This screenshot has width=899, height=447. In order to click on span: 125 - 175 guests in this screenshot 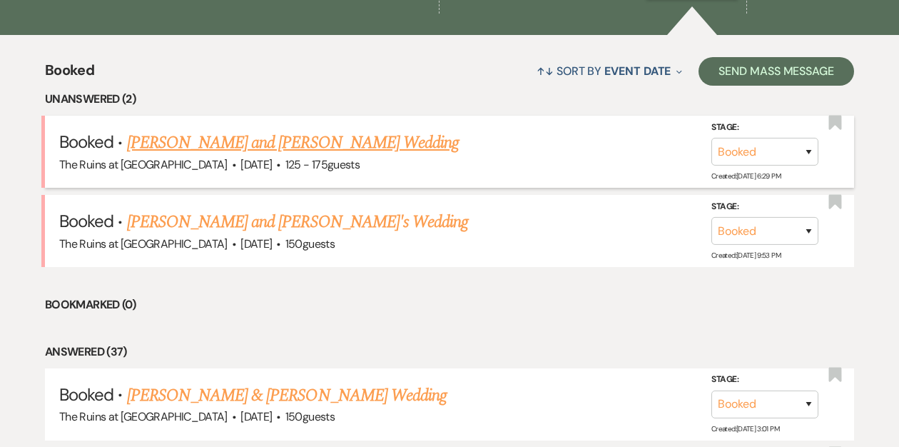, I will do `click(322, 164)`.